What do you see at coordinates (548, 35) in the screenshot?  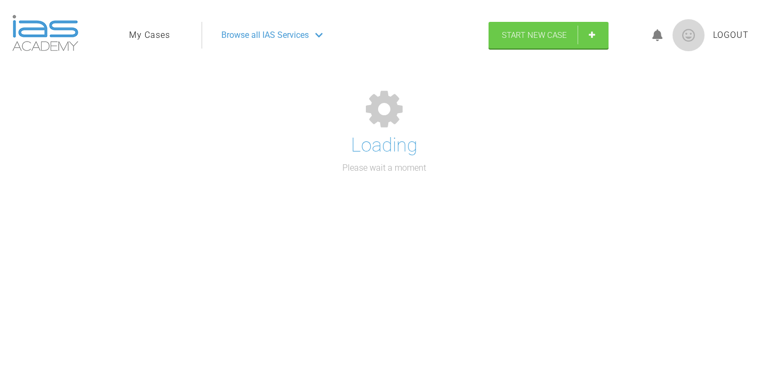 I see `a: Start New Case` at bounding box center [548, 35].